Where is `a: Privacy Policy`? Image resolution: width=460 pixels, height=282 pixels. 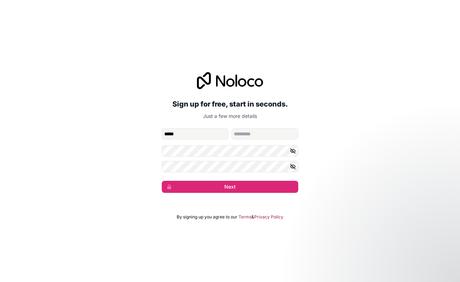 a: Privacy Policy is located at coordinates (269, 217).